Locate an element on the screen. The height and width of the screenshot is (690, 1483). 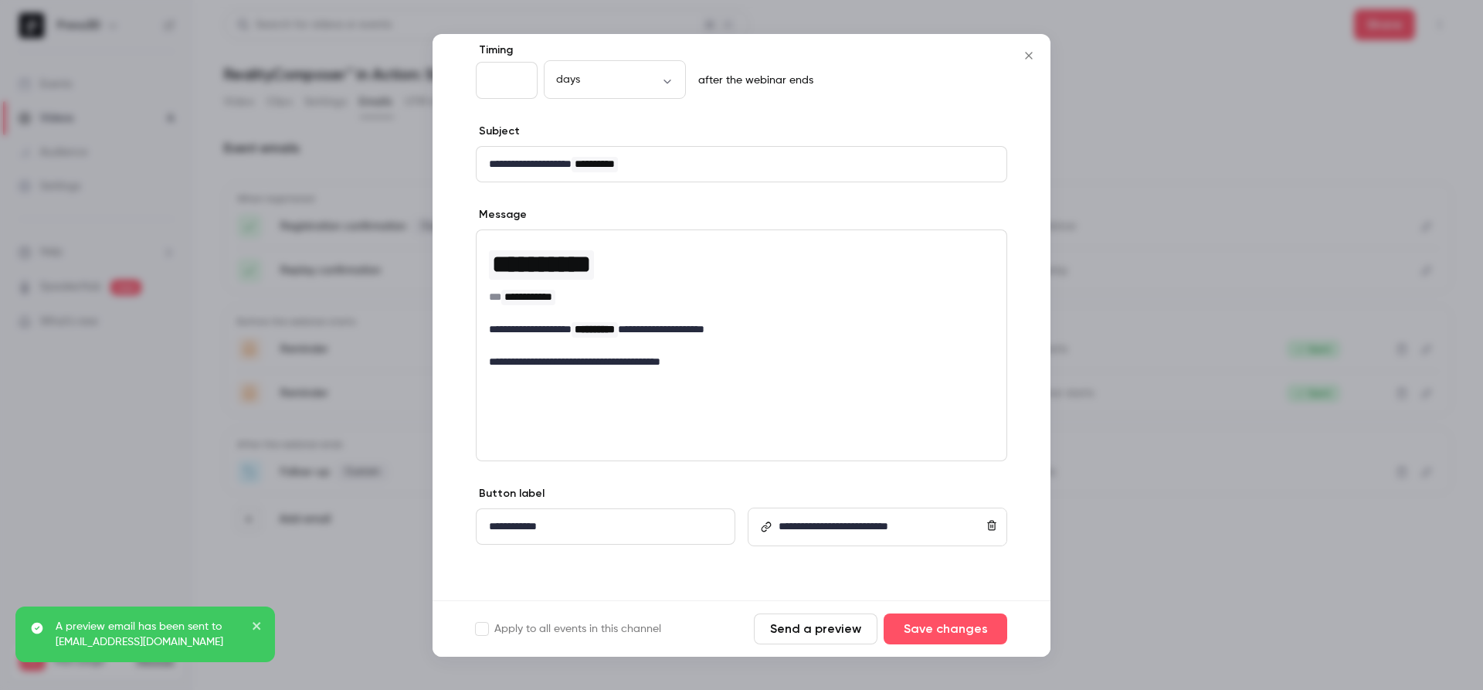
label: Subject is located at coordinates (497, 131).